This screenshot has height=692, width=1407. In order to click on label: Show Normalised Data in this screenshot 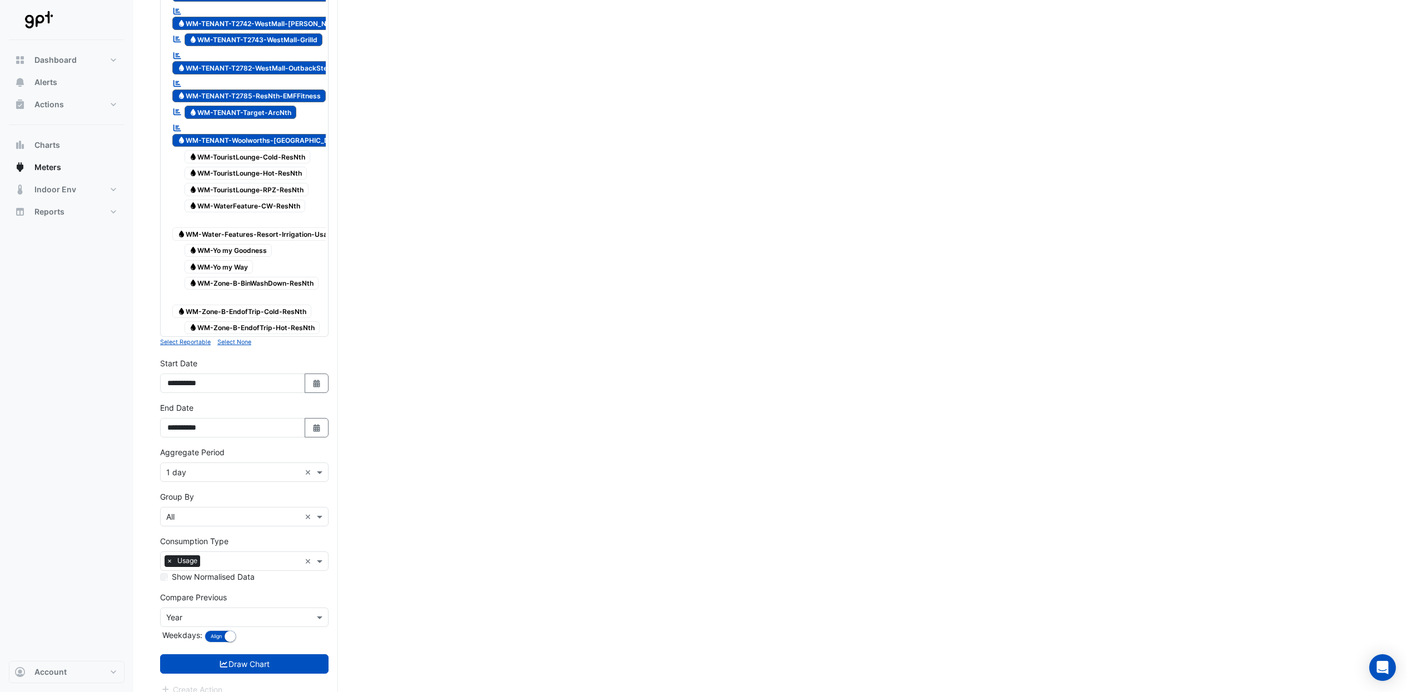, I will do `click(213, 577)`.